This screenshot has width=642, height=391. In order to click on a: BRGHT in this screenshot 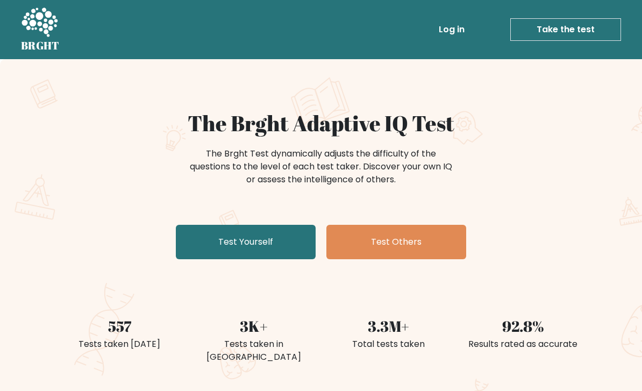, I will do `click(40, 30)`.